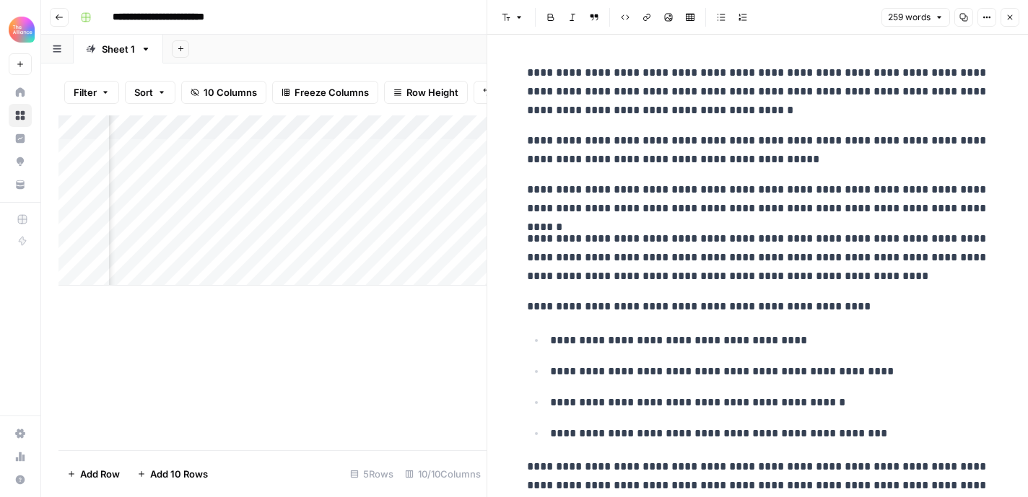 The image size is (1028, 497). Describe the element at coordinates (909, 17) in the screenshot. I see `span: 259 words` at that location.